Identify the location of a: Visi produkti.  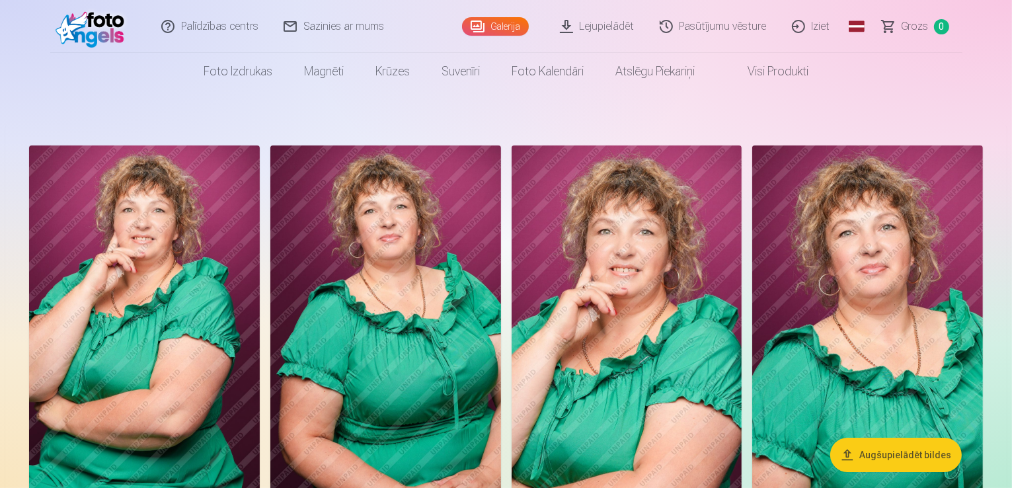
(767, 71).